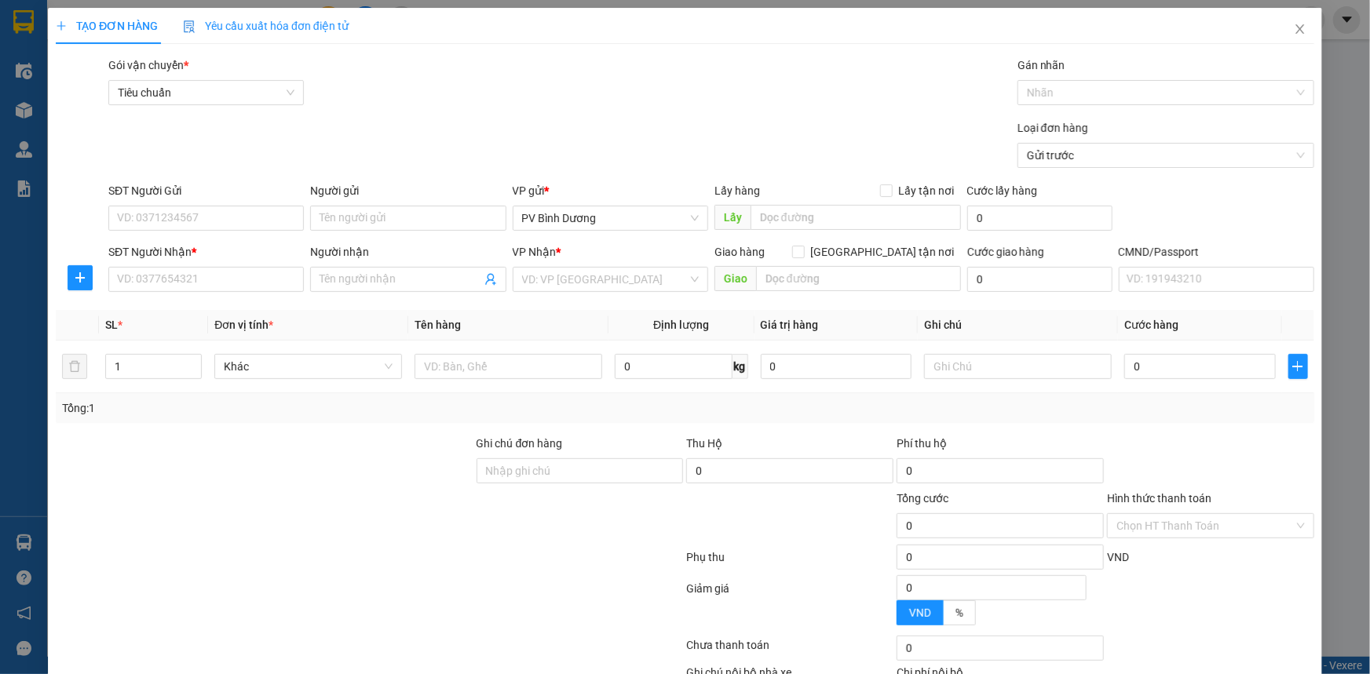 The image size is (1370, 674). Describe the element at coordinates (1039, 279) in the screenshot. I see `input: Cước giao hàng` at that location.